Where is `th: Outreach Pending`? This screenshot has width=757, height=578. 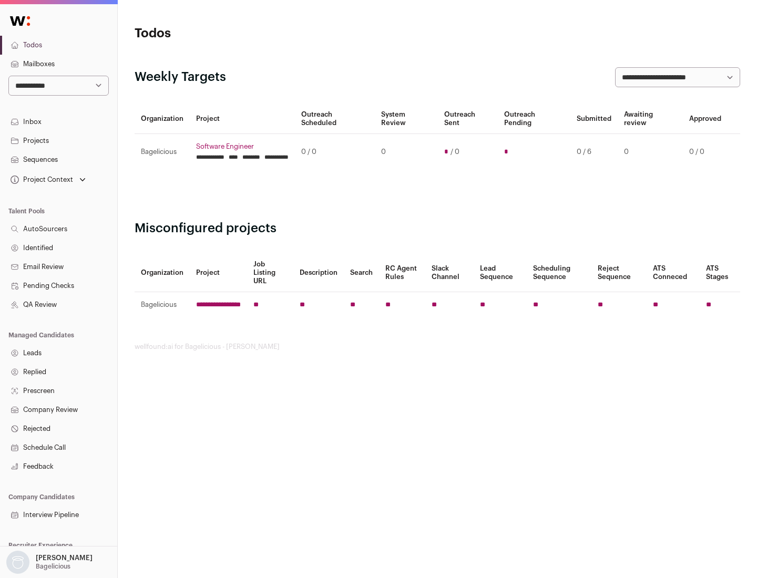
th: Outreach Pending is located at coordinates (533, 119).